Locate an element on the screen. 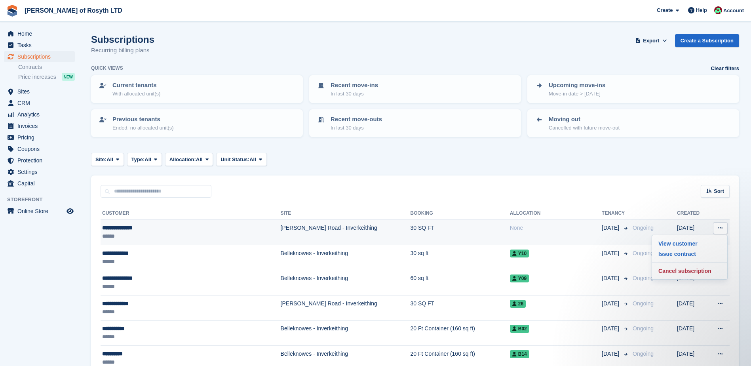  p: Ended, no allocated unit(s) is located at coordinates (143, 128).